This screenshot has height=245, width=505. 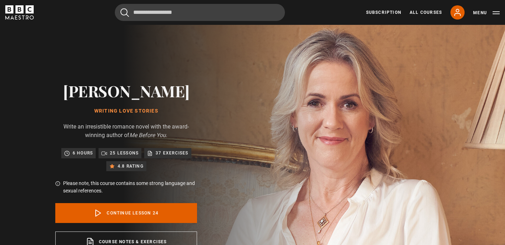 I want to click on a: Subscription, so click(x=384, y=12).